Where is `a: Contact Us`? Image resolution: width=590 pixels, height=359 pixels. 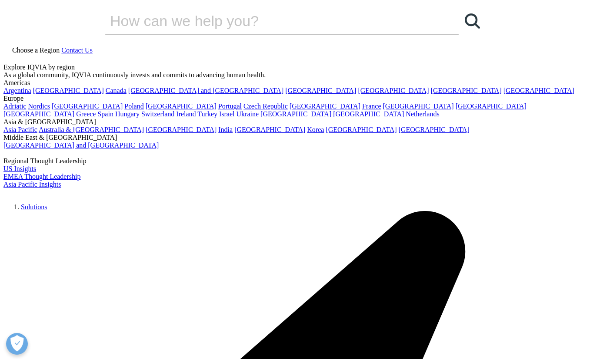
a: Contact Us is located at coordinates (77, 50).